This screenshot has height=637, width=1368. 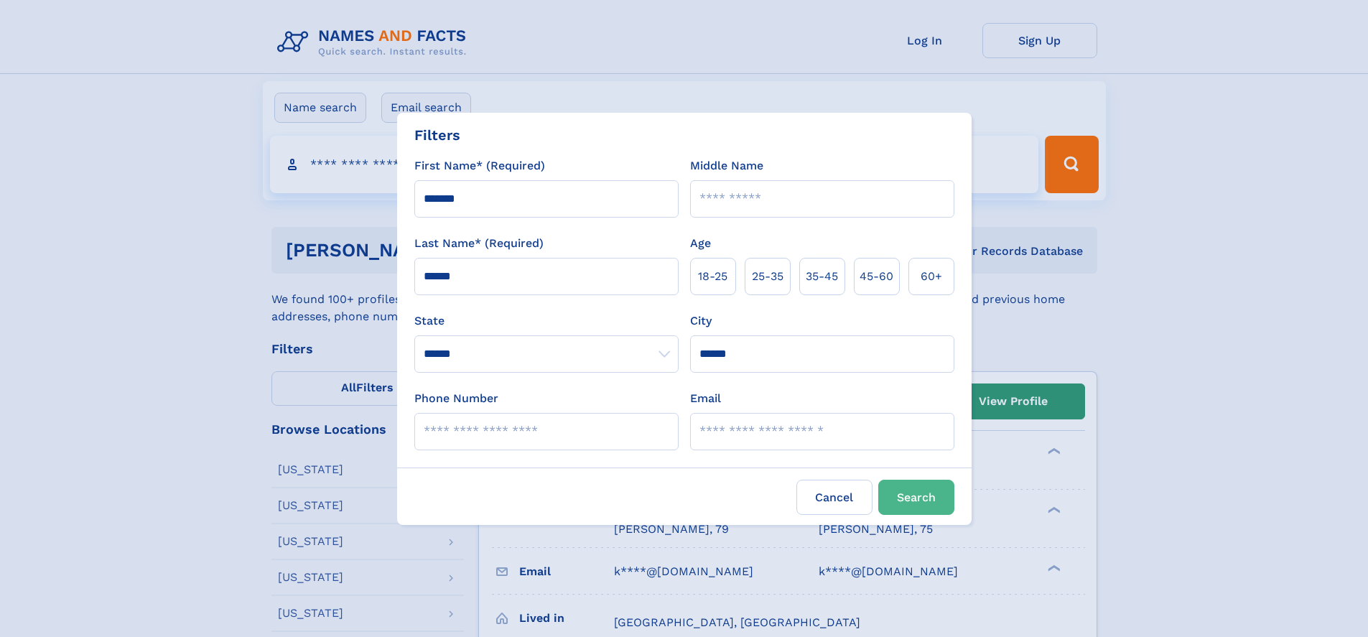 I want to click on span: 35‑45, so click(x=822, y=276).